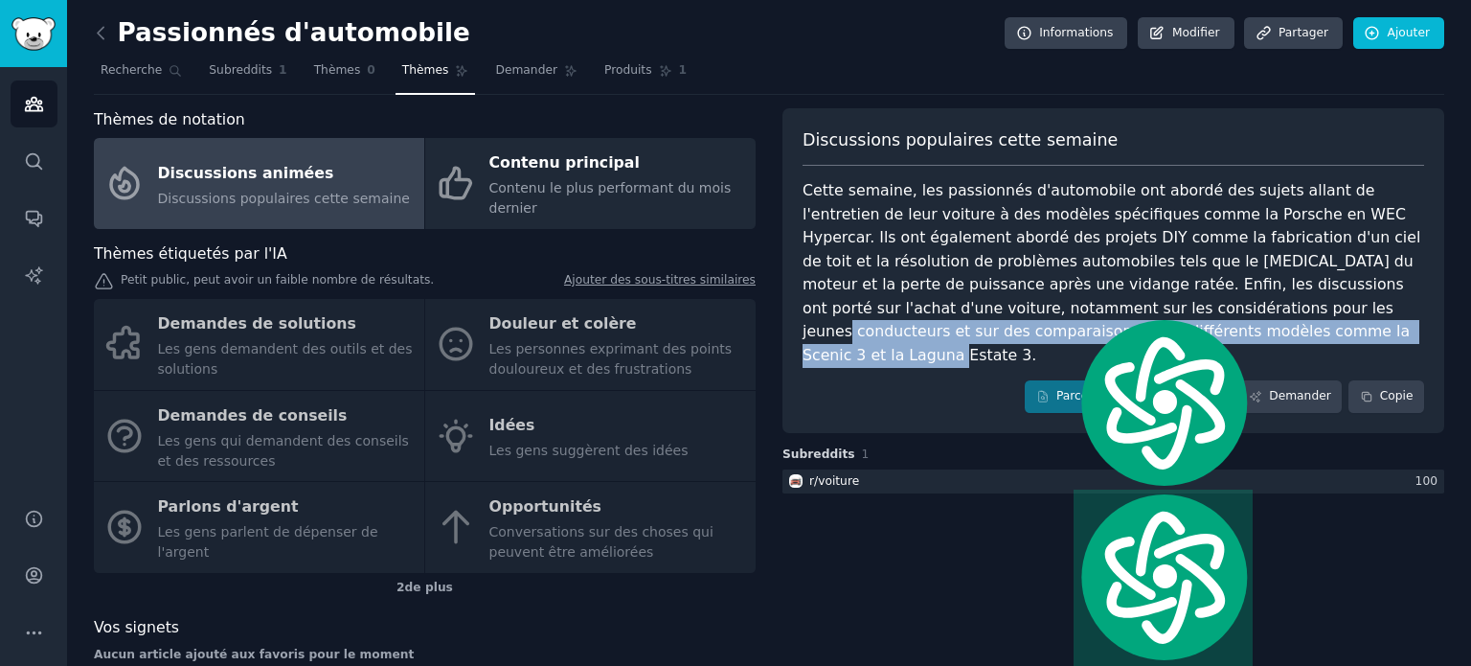 The width and height of the screenshot is (1471, 666). What do you see at coordinates (247, 75) in the screenshot?
I see `a: Subreddits1` at bounding box center [247, 75].